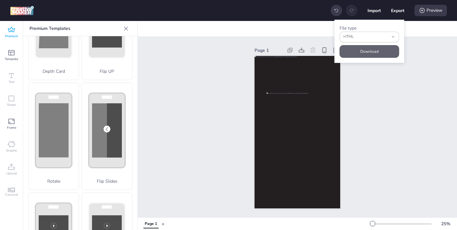 This screenshot has height=230, width=457. Describe the element at coordinates (11, 59) in the screenshot. I see `span: Template` at that location.